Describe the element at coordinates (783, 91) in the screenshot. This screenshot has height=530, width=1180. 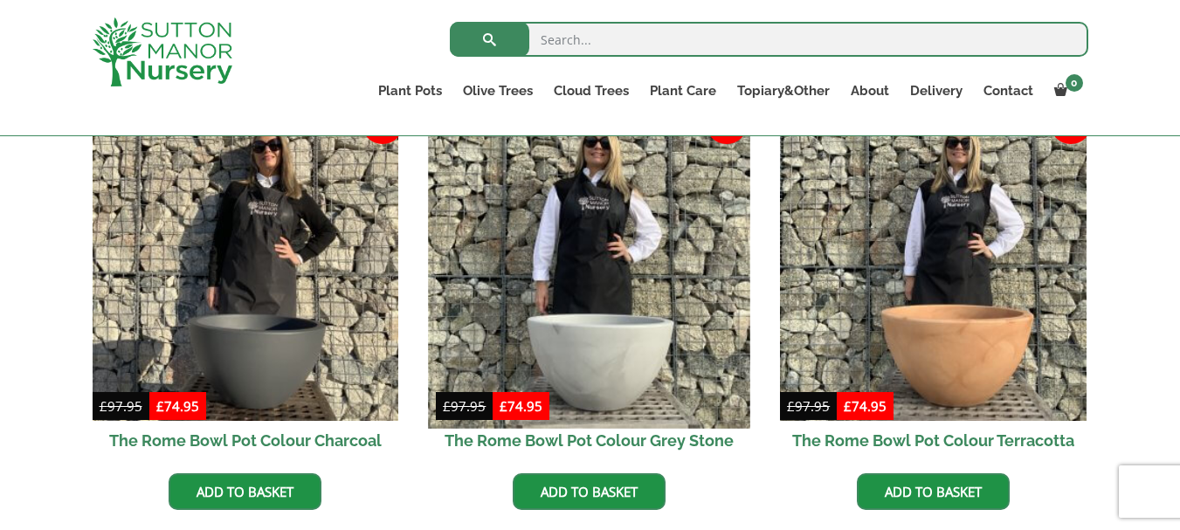
I see `a: Topiary&Other` at that location.